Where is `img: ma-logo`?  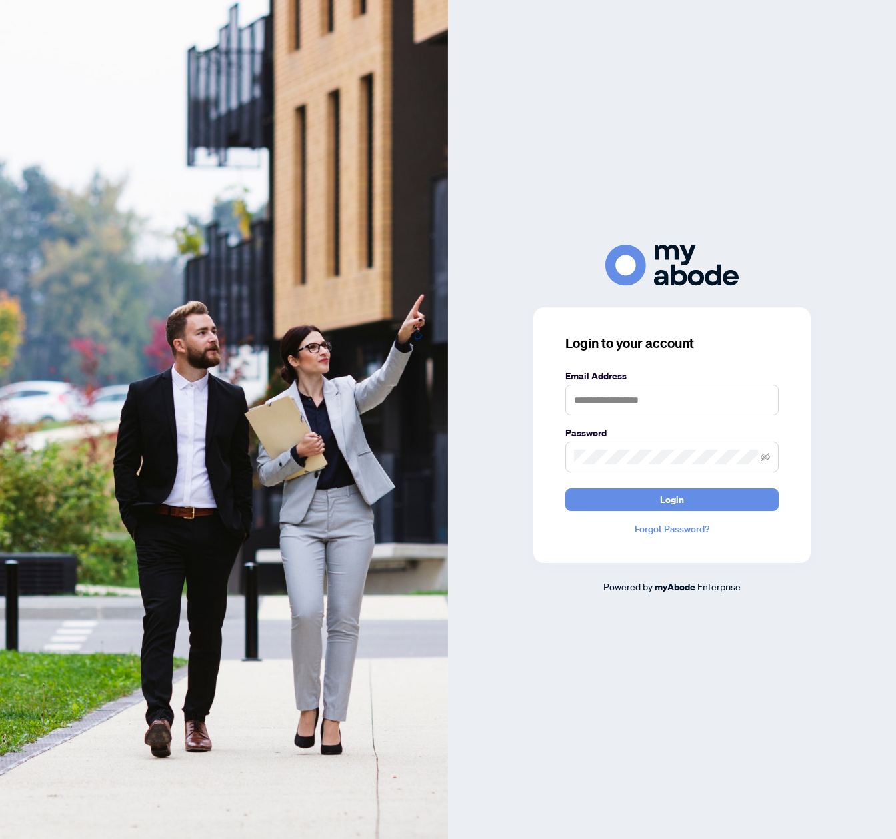
img: ma-logo is located at coordinates (672, 265).